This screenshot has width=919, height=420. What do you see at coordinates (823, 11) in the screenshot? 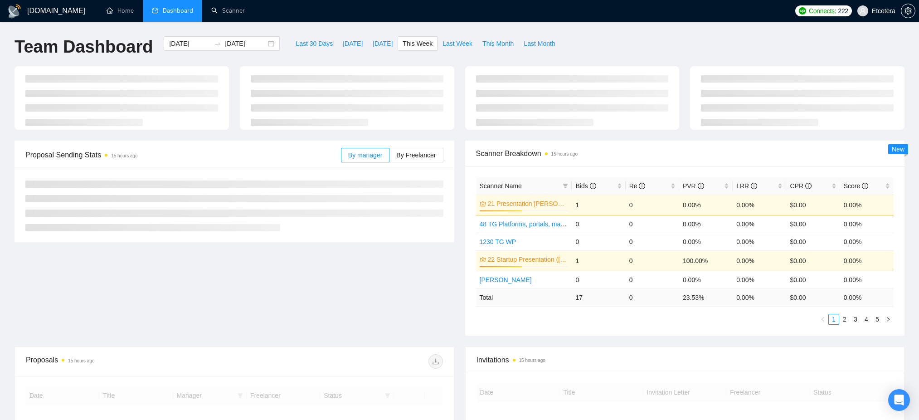
I see `span: Connects:` at bounding box center [823, 11].